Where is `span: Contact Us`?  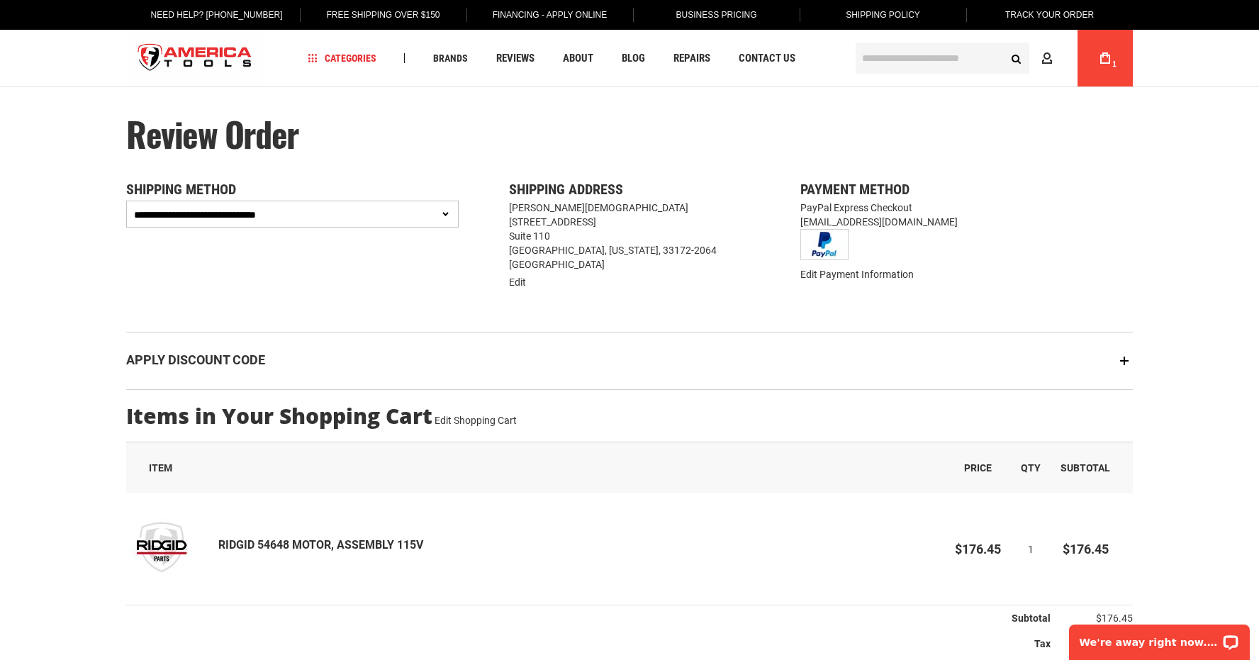
span: Contact Us is located at coordinates (767, 58).